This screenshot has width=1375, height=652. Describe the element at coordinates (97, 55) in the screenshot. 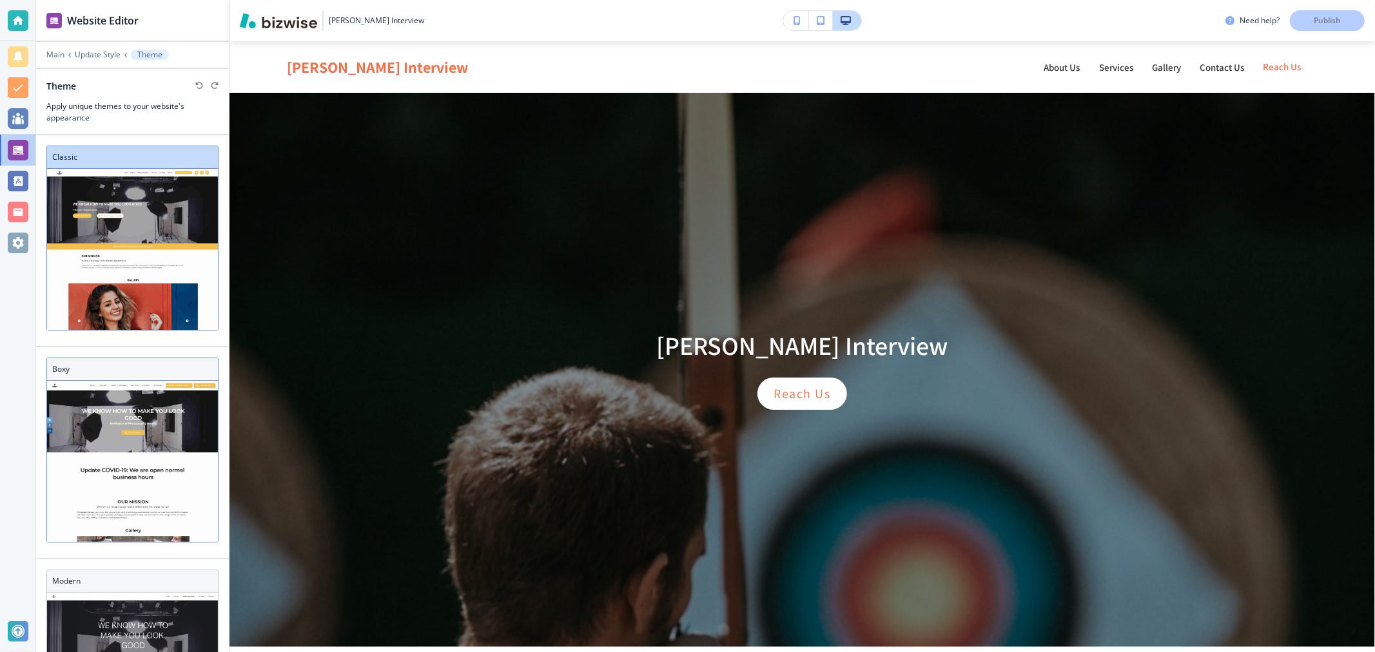

I see `p: Update Style` at that location.